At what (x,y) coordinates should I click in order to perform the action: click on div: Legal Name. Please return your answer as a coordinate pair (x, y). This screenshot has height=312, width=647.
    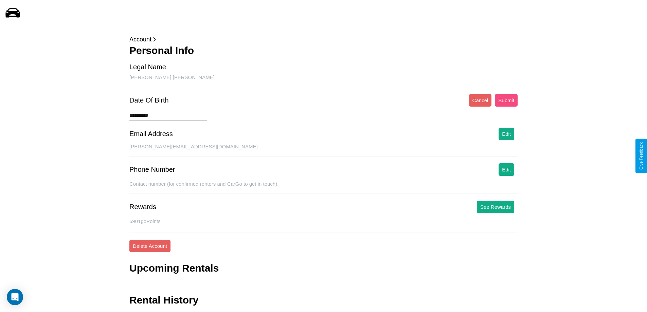
    Looking at the image, I should click on (148, 67).